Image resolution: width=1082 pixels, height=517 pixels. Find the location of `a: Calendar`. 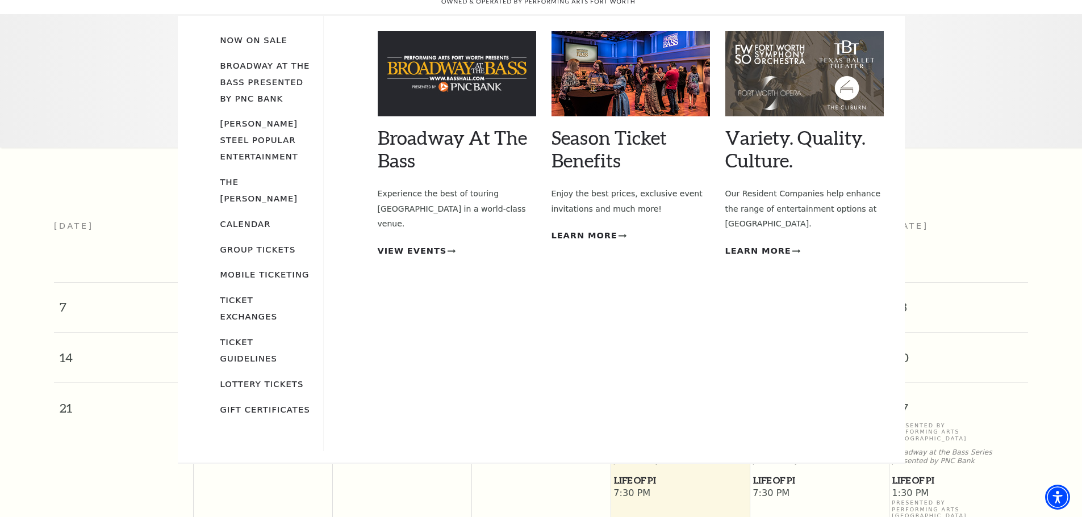

a: Calendar is located at coordinates (245, 224).